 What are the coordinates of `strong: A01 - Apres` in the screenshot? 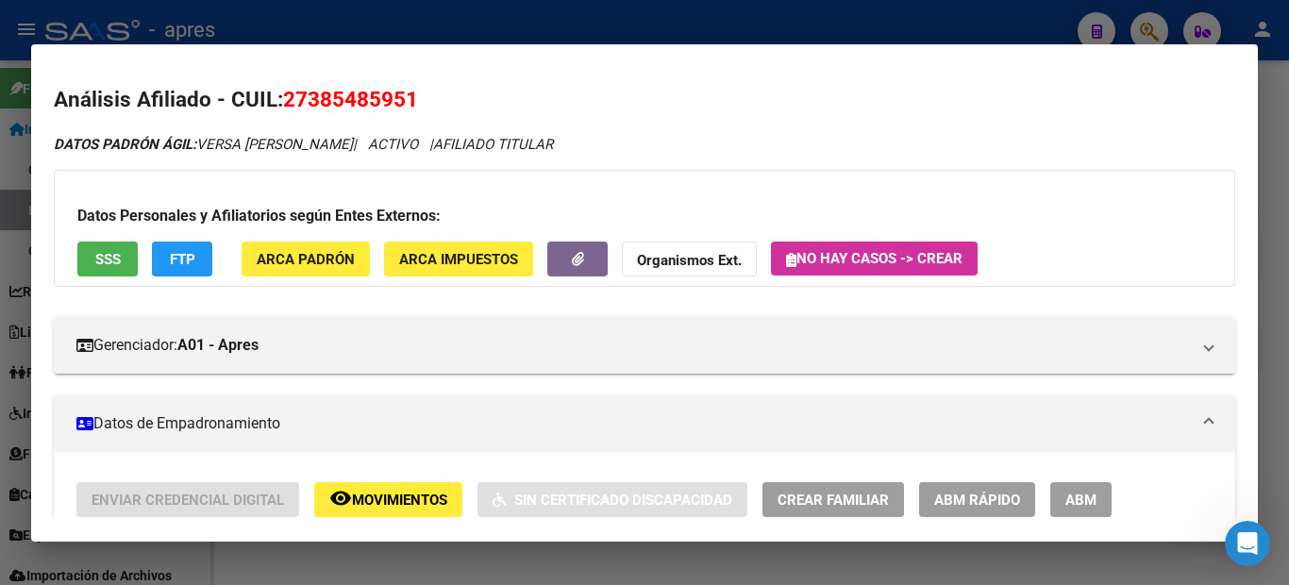 It's located at (218, 345).